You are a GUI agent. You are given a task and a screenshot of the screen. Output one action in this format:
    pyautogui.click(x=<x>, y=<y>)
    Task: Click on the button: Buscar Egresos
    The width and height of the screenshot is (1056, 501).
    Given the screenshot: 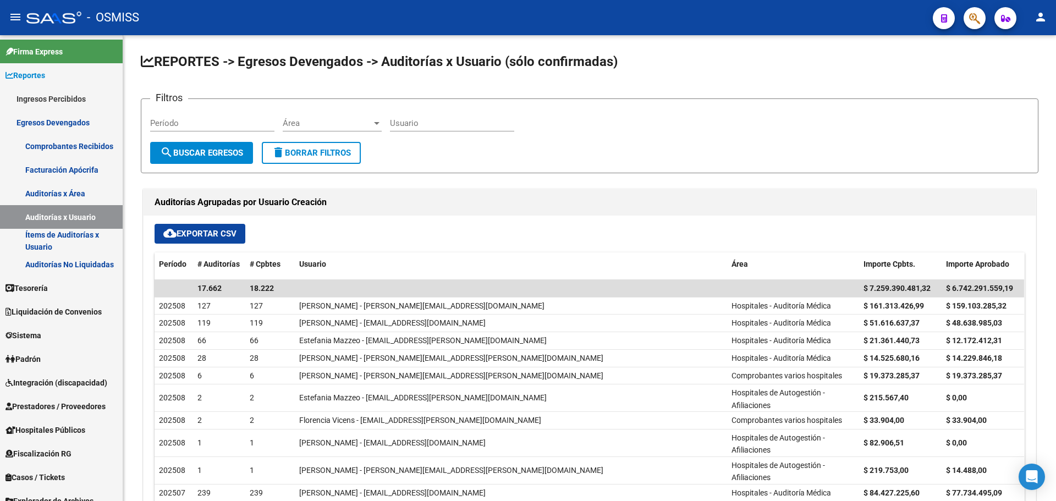 What is the action you would take?
    pyautogui.click(x=201, y=153)
    